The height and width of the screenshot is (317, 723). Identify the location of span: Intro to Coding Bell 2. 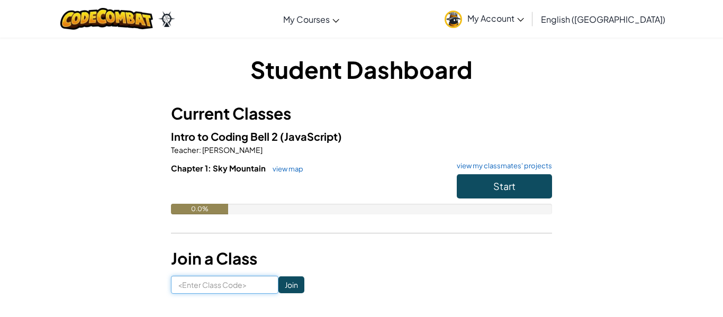
(226, 136).